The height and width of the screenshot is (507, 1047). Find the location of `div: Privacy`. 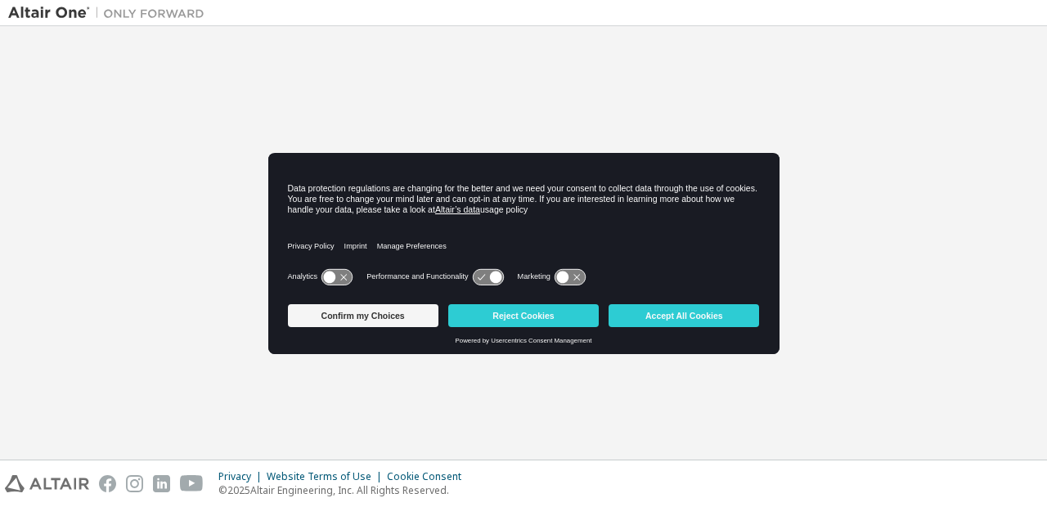

div: Privacy is located at coordinates (242, 477).